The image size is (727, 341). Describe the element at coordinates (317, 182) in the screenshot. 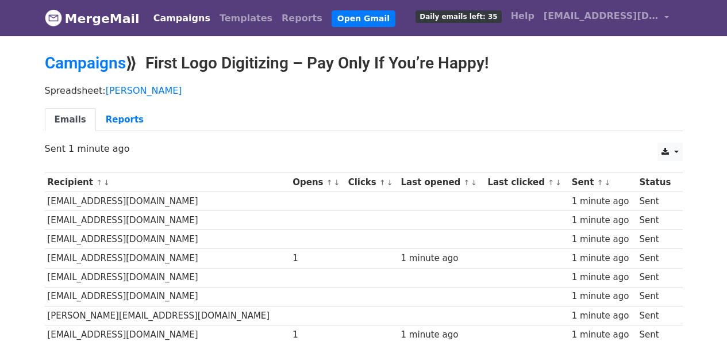

I see `th: Opens` at that location.